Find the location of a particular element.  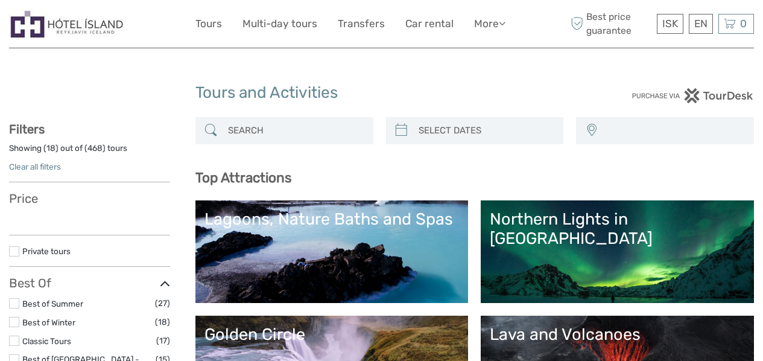

img: PurchaseViaTourDesk.png is located at coordinates (692, 95).